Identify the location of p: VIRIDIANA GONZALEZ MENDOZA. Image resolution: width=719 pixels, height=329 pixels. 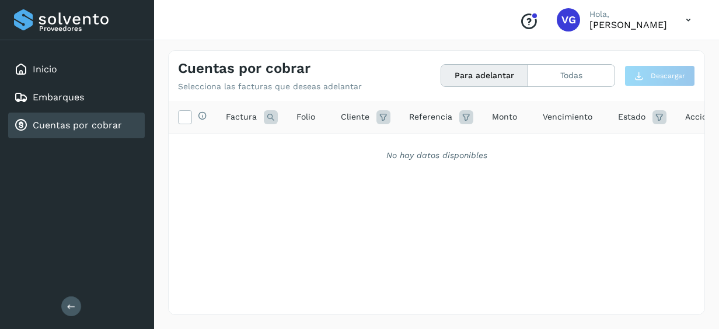
(628, 25).